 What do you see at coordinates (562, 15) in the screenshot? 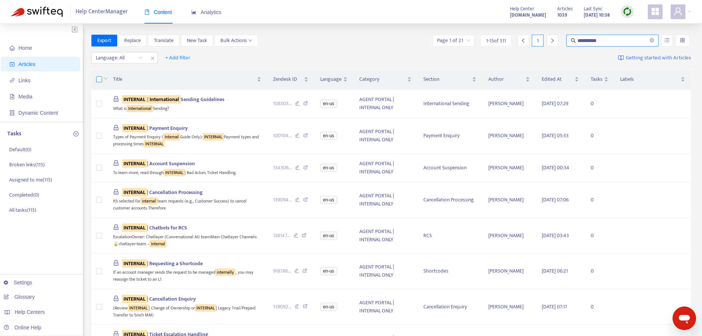
I see `strong: 1039` at bounding box center [562, 15].